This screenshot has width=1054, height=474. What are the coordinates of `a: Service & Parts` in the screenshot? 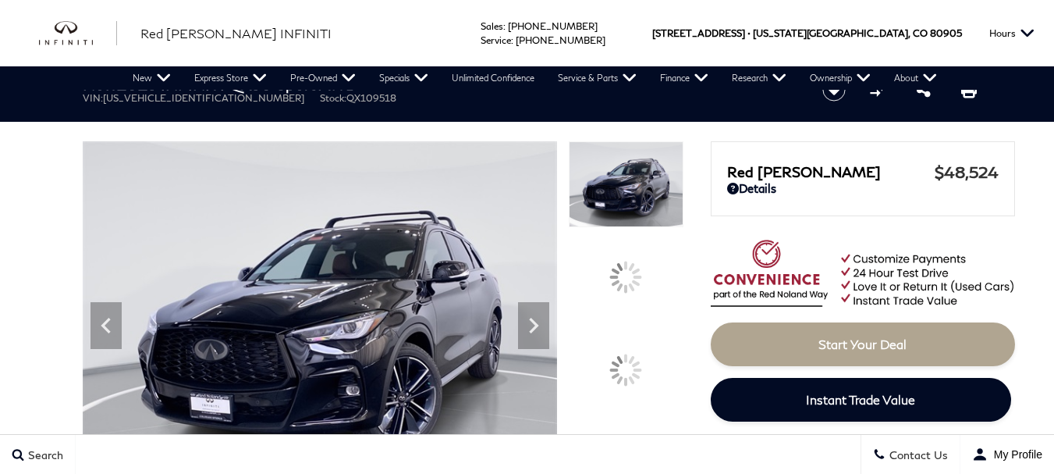 It's located at (597, 78).